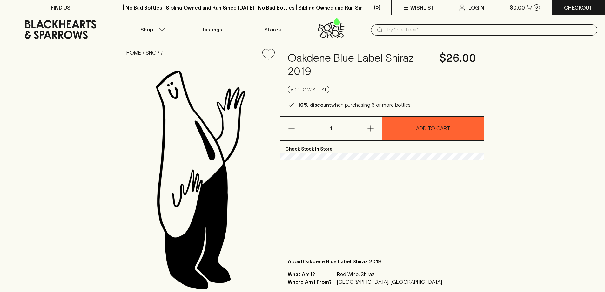 This screenshot has width=605, height=292. I want to click on p: Check Stock In Store, so click(382, 147).